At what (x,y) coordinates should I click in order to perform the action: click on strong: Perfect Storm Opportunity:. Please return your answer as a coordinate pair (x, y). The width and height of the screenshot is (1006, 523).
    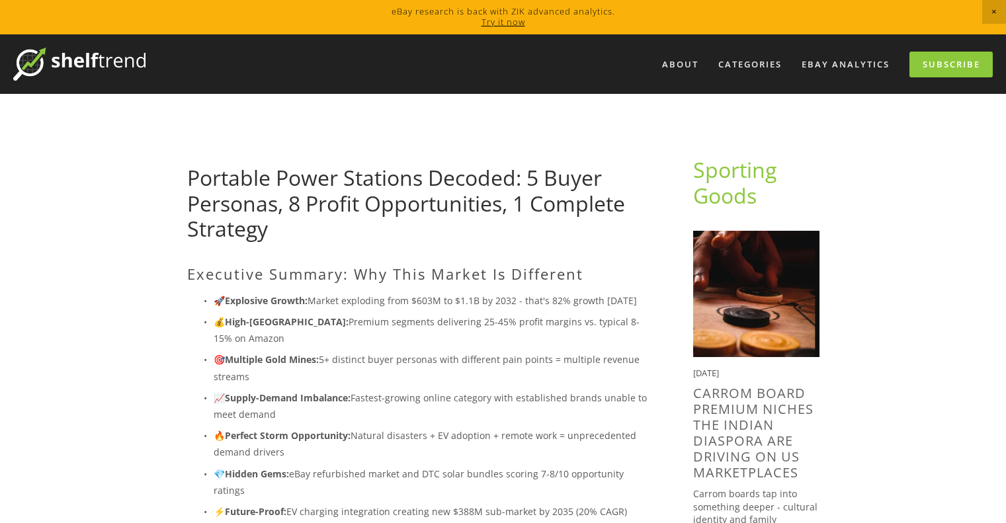
    Looking at the image, I should click on (288, 435).